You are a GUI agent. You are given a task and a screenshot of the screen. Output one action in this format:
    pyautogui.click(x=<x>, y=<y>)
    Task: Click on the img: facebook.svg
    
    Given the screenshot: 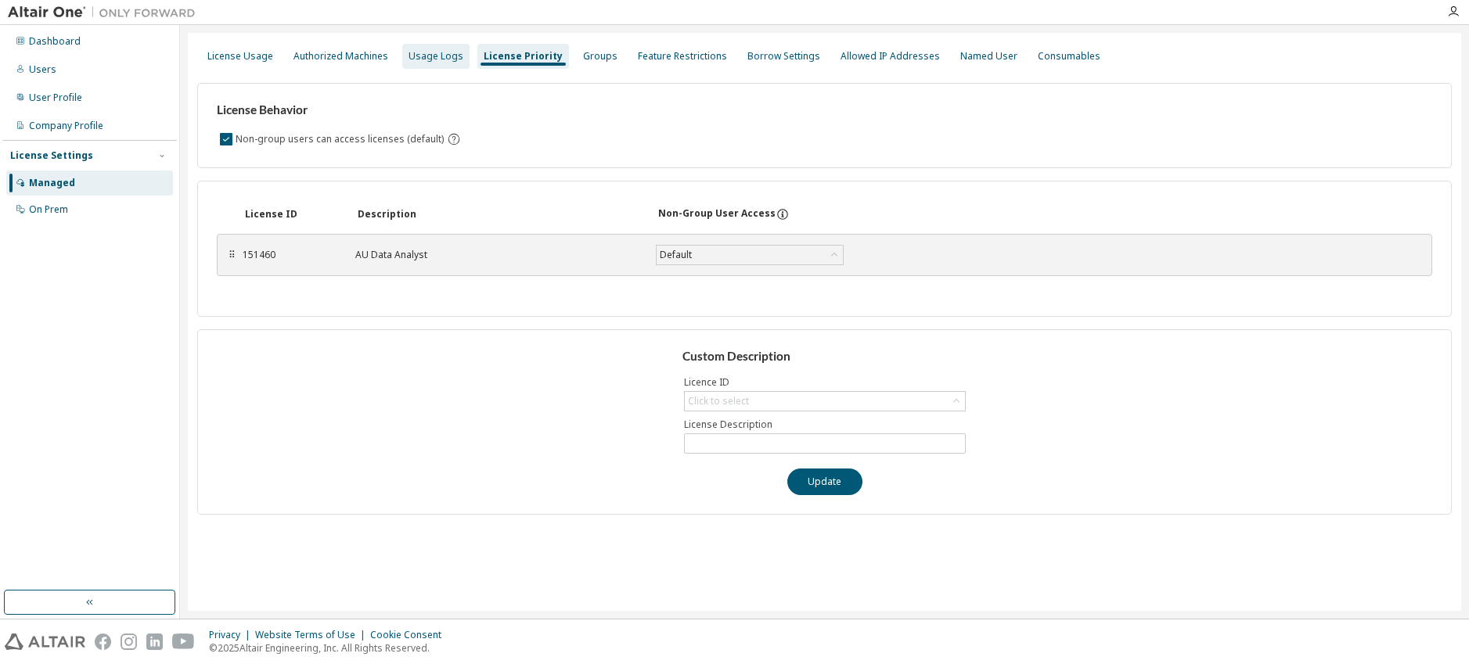 What is the action you would take?
    pyautogui.click(x=102, y=642)
    